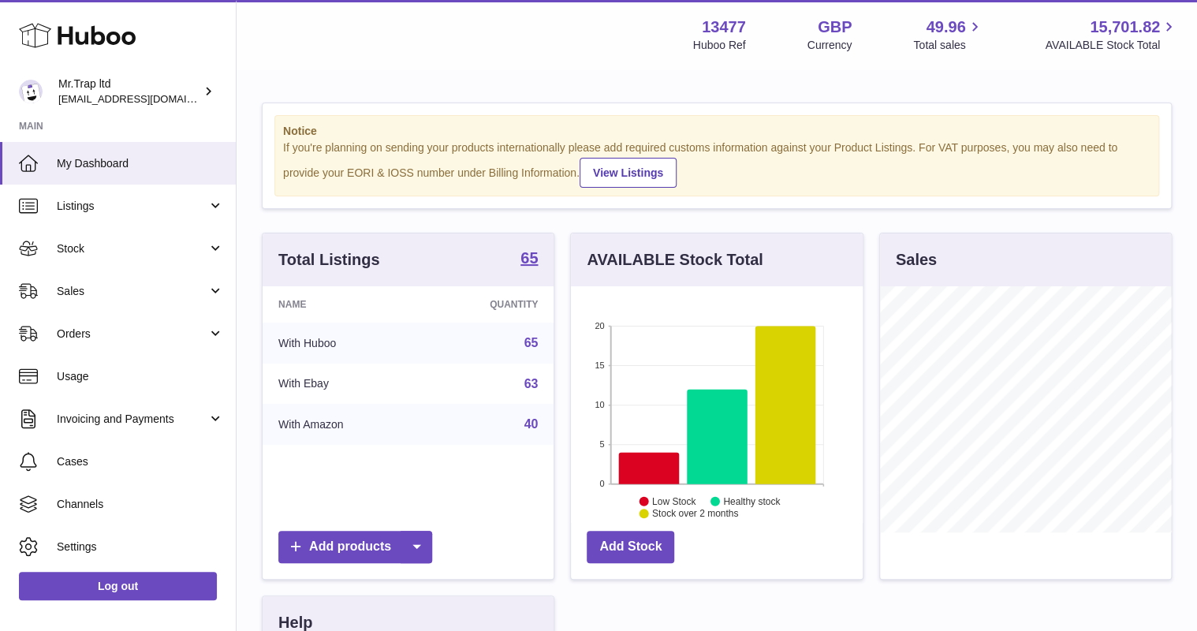 The image size is (1197, 631). I want to click on span: Total sales, so click(948, 45).